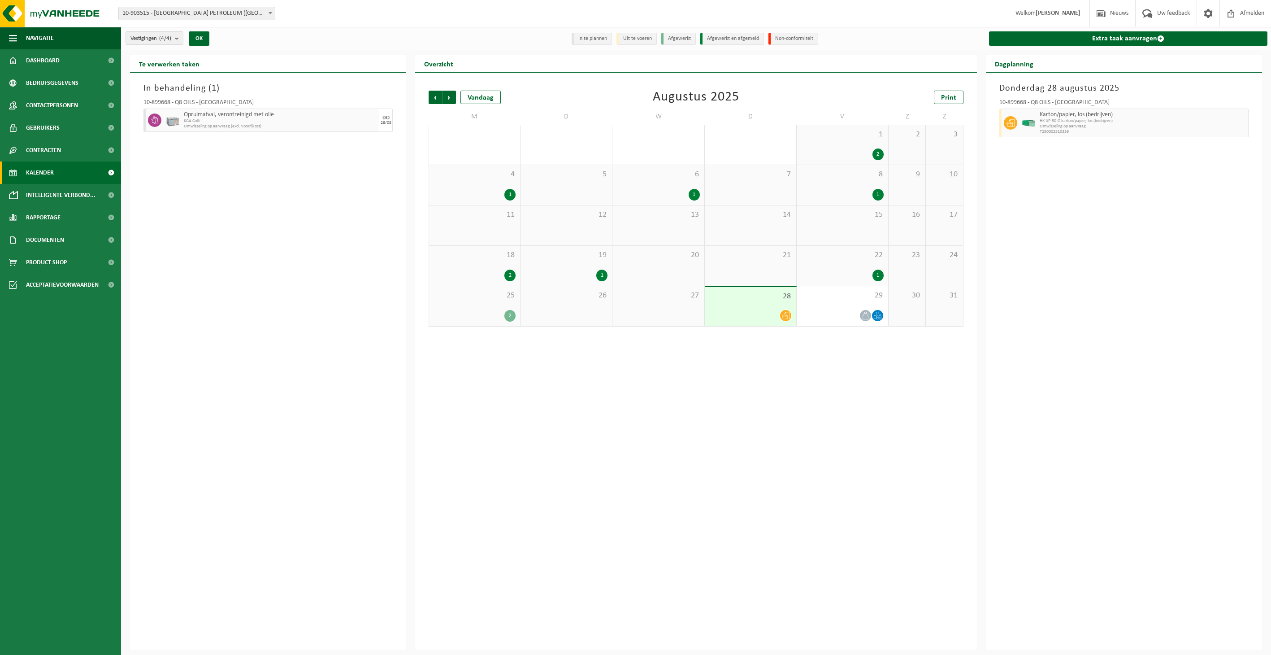  What do you see at coordinates (46, 262) in the screenshot?
I see `span: Product Shop` at bounding box center [46, 262].